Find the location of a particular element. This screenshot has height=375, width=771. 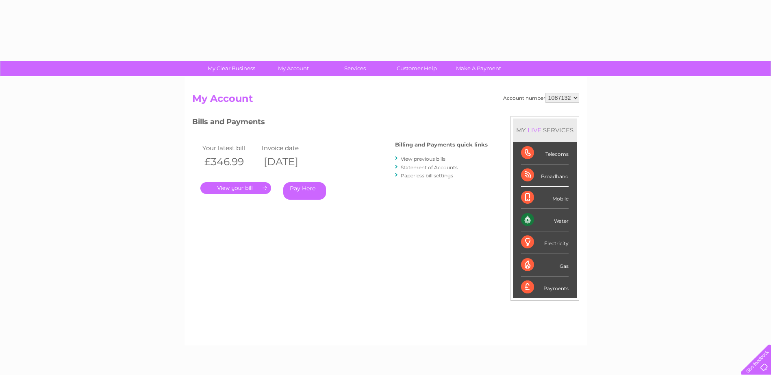

td: Your latest bill is located at coordinates (230, 148).